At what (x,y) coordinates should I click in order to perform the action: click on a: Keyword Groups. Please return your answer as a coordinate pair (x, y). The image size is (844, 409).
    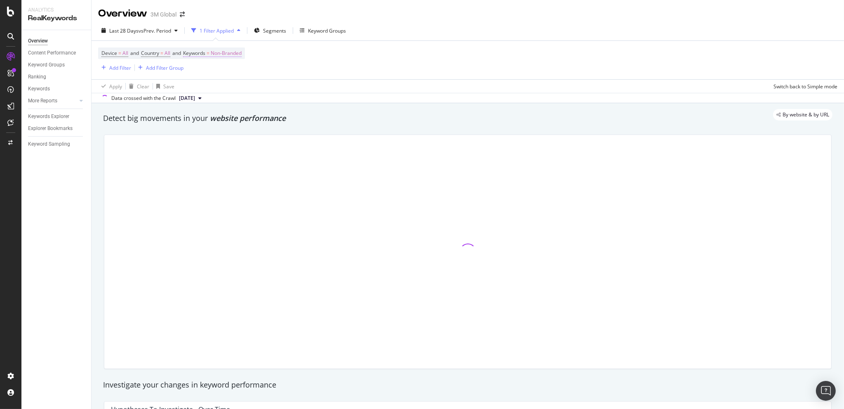
    Looking at the image, I should click on (57, 65).